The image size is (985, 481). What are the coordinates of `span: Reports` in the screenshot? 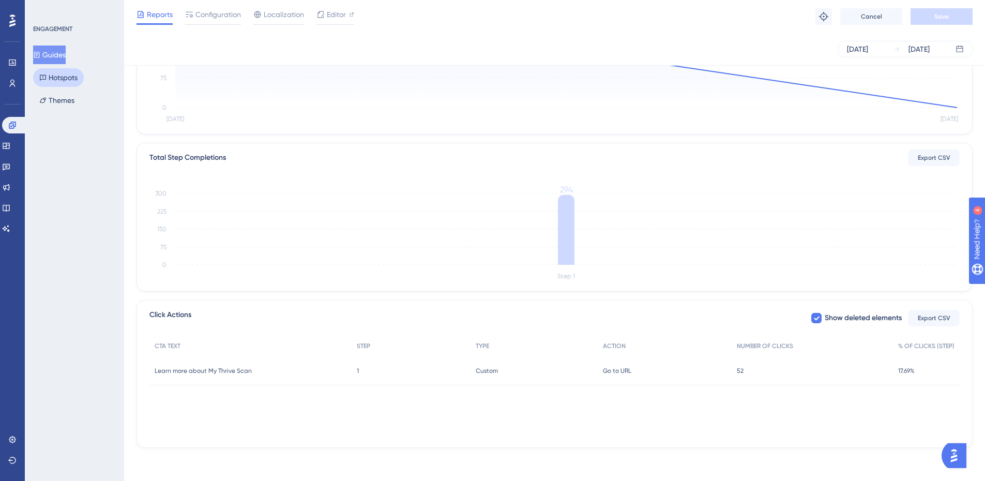 It's located at (160, 14).